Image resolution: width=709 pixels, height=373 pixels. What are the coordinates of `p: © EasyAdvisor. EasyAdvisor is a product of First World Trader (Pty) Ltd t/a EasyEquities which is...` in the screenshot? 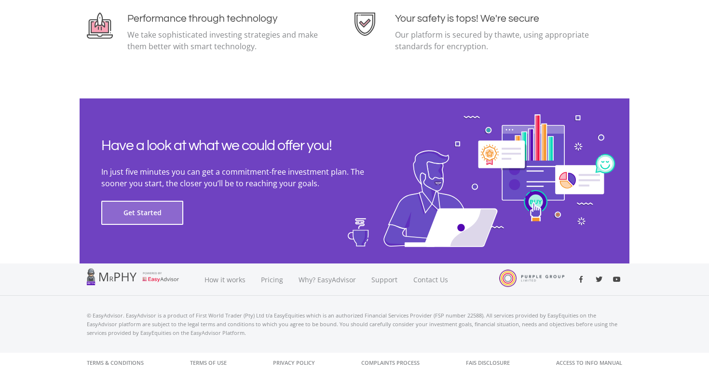 It's located at (355, 324).